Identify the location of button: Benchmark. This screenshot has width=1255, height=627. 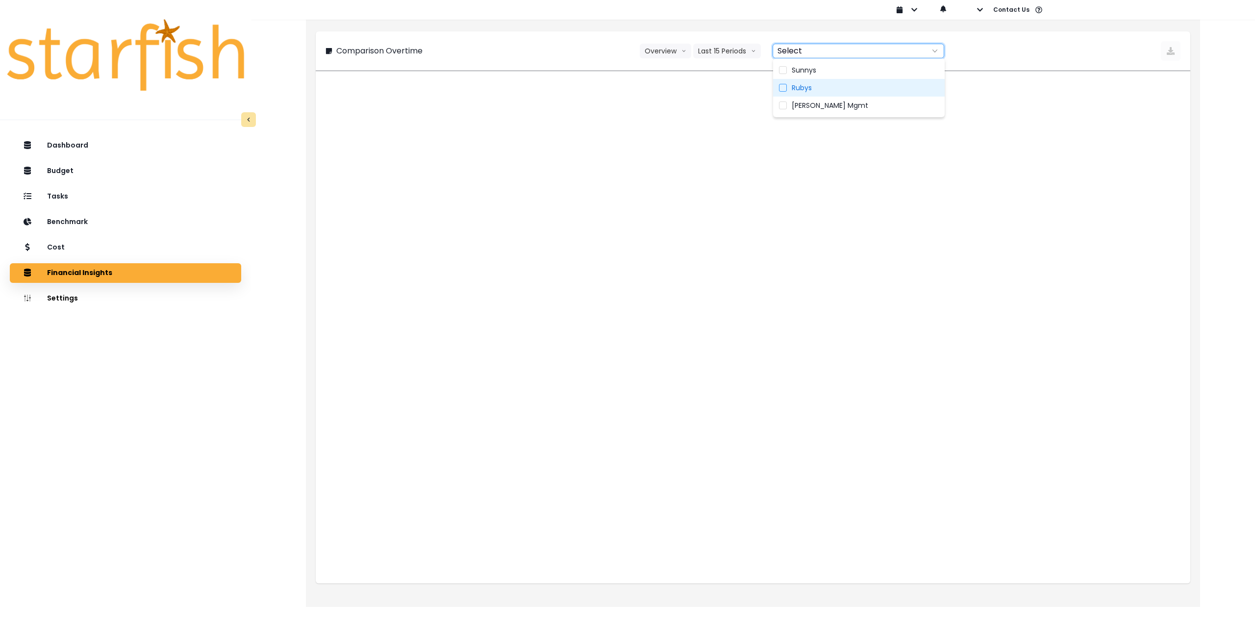
(126, 222).